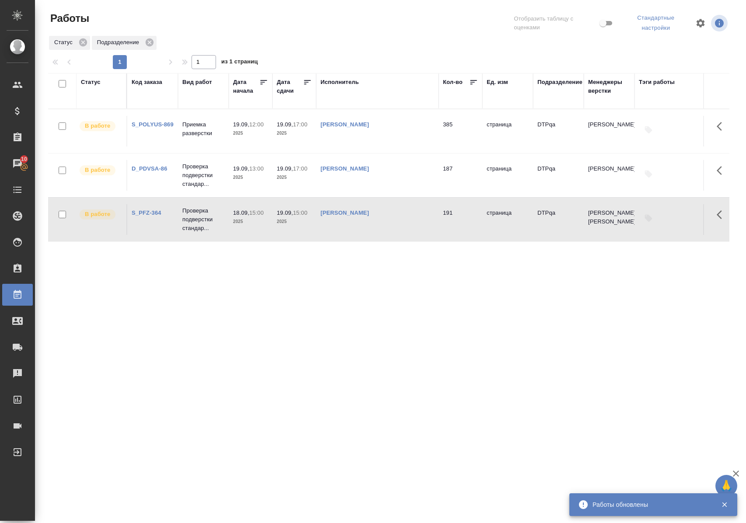 Image resolution: width=746 pixels, height=523 pixels. I want to click on p: 18.09,, so click(241, 212).